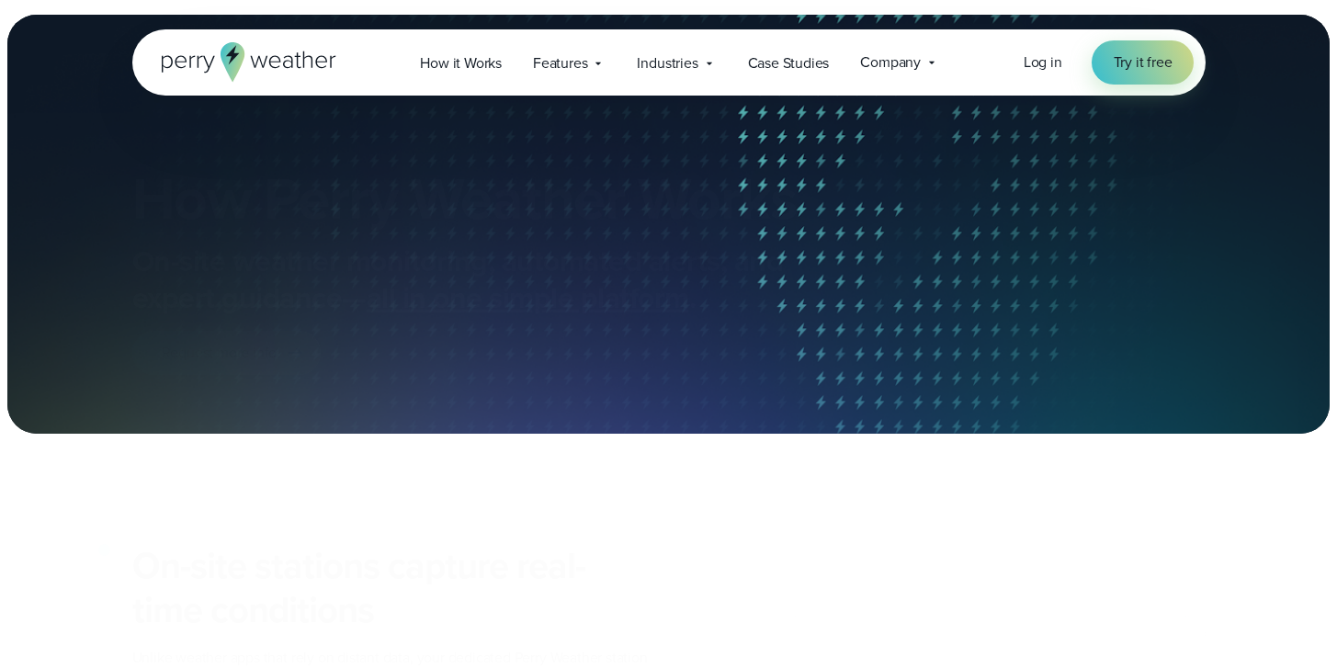 The image size is (1337, 668). I want to click on span: Case Studies, so click(788, 63).